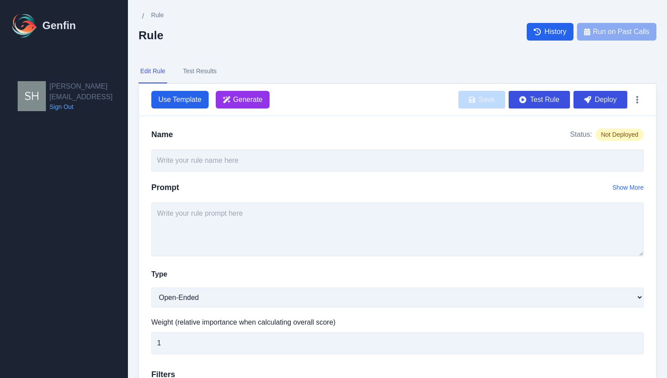 Image resolution: width=667 pixels, height=378 pixels. I want to click on button: Run on Past Calls, so click(617, 32).